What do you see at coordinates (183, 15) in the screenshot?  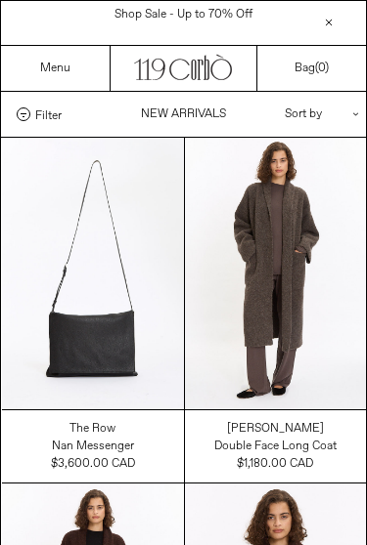 I see `span: Shop Sale - Up to 70% Off` at bounding box center [183, 15].